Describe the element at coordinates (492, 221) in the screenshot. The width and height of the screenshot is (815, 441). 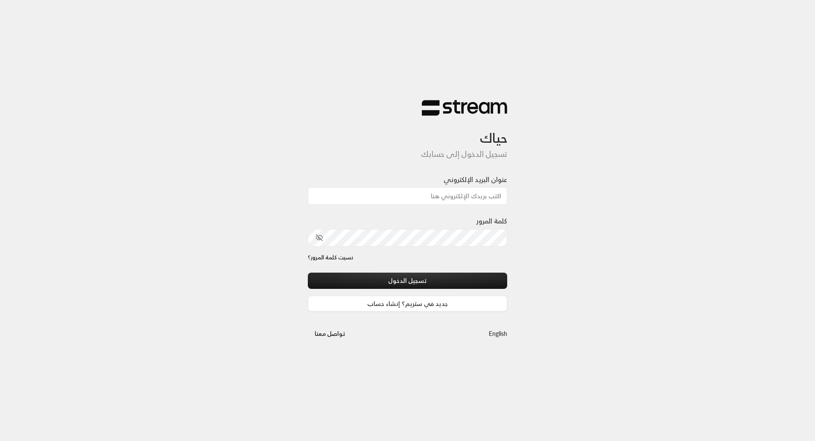
I see `label: كلمة المرور` at that location.